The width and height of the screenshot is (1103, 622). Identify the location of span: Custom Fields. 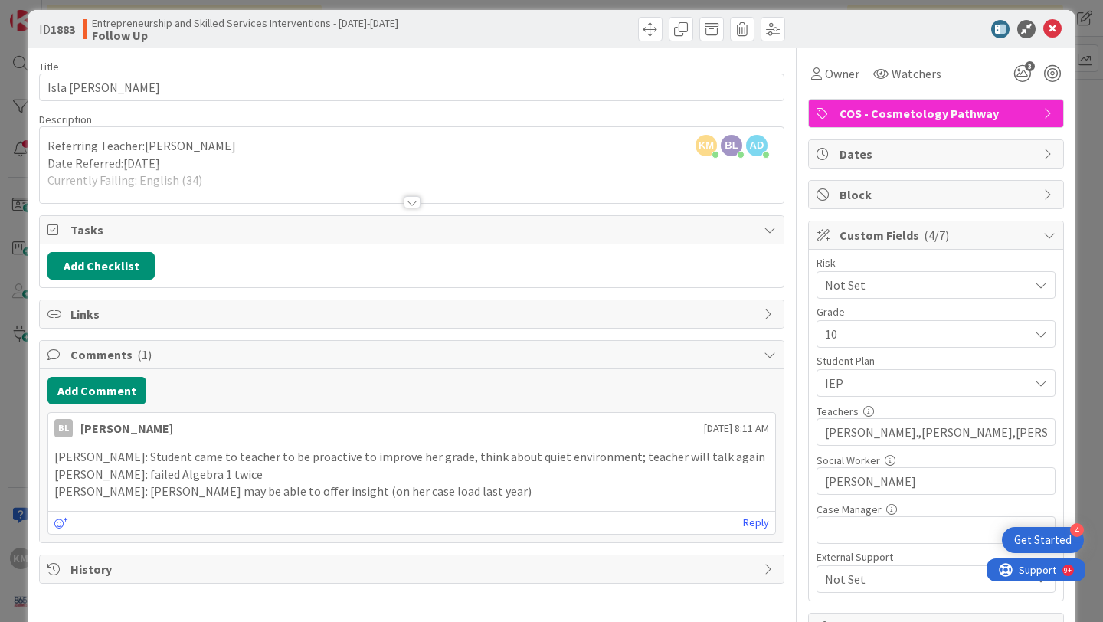
(937, 235).